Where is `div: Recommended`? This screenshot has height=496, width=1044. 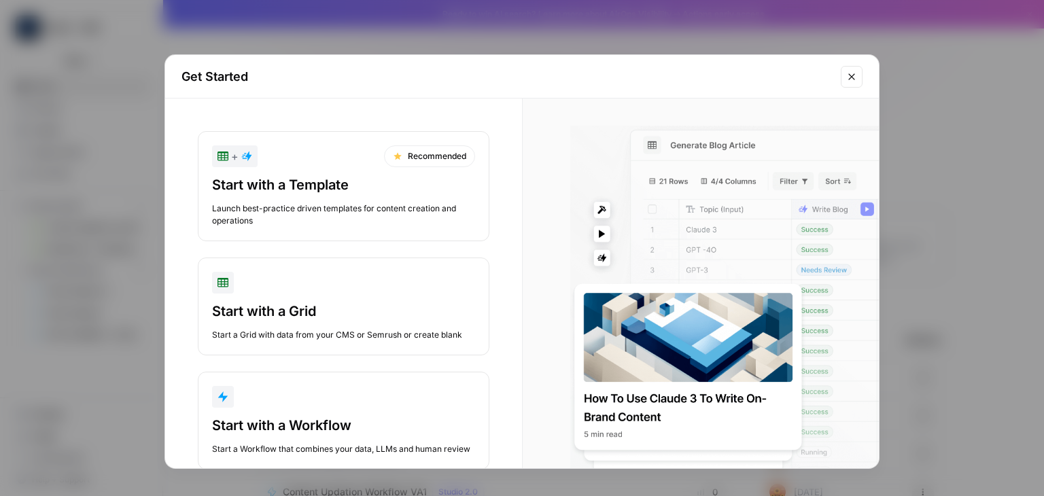
div: Recommended is located at coordinates (430, 156).